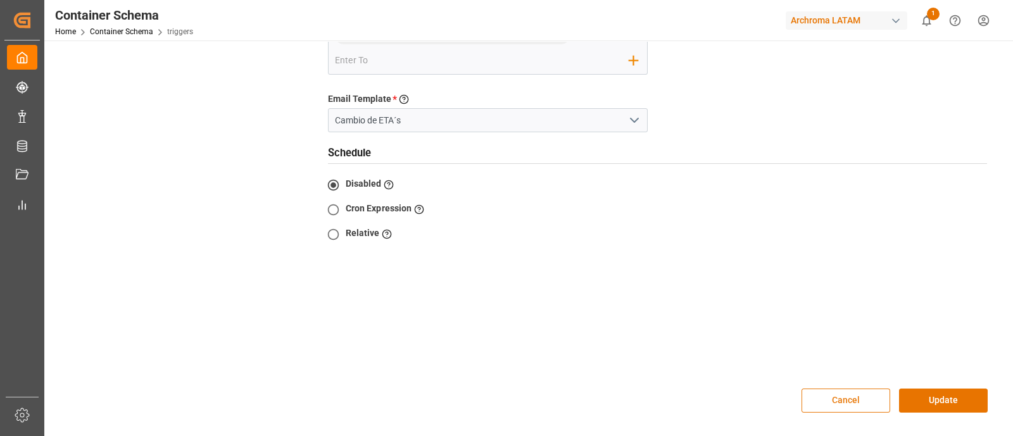 Image resolution: width=1013 pixels, height=436 pixels. What do you see at coordinates (846, 401) in the screenshot?
I see `button: Cancel` at bounding box center [846, 401].